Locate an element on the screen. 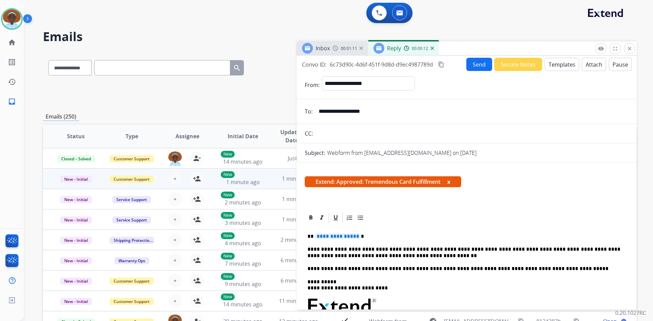 This screenshot has height=321, width=653. mat-icon: content_copy is located at coordinates (441, 65).